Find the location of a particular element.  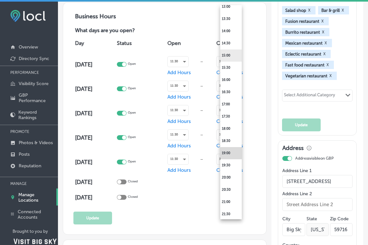

p: Brought to you by is located at coordinates (35, 232).